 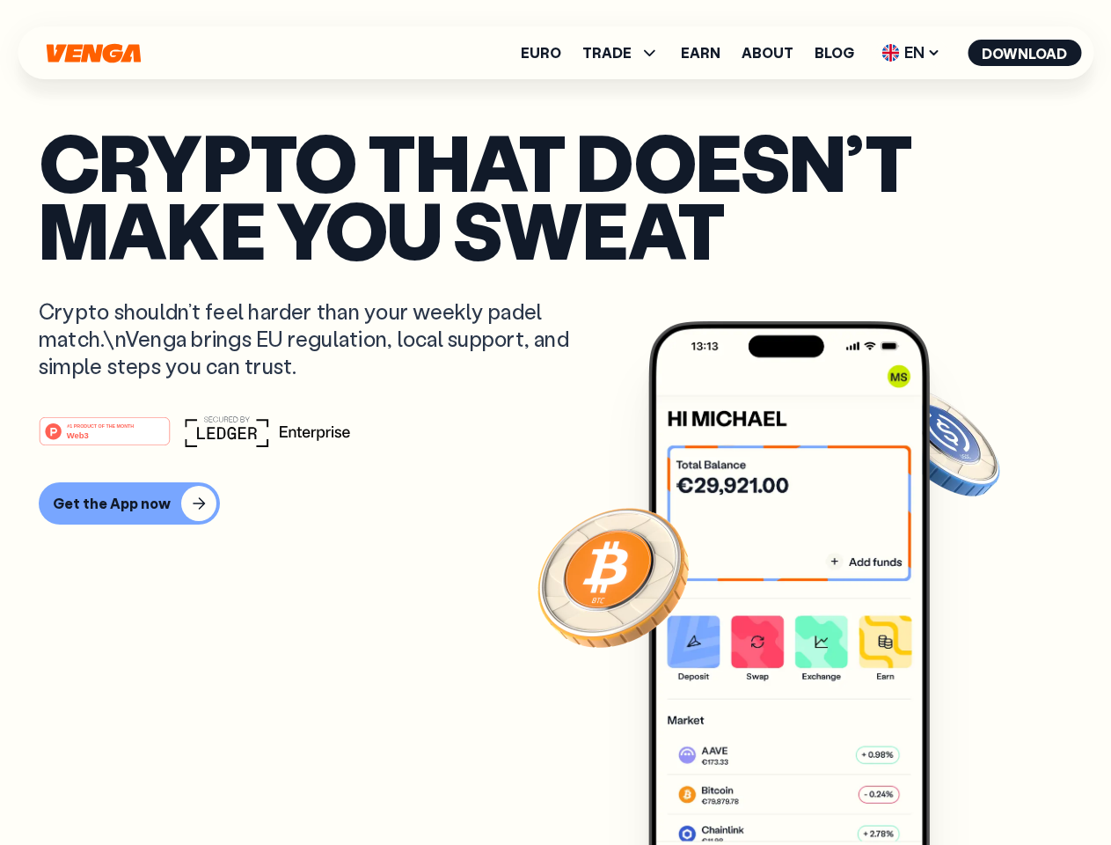 What do you see at coordinates (100, 425) in the screenshot?
I see `tspan: #1 PRODUCT OF THE MONTH` at bounding box center [100, 425].